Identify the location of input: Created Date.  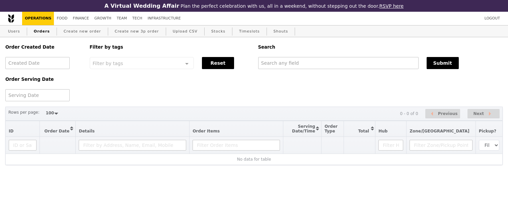
(38, 63).